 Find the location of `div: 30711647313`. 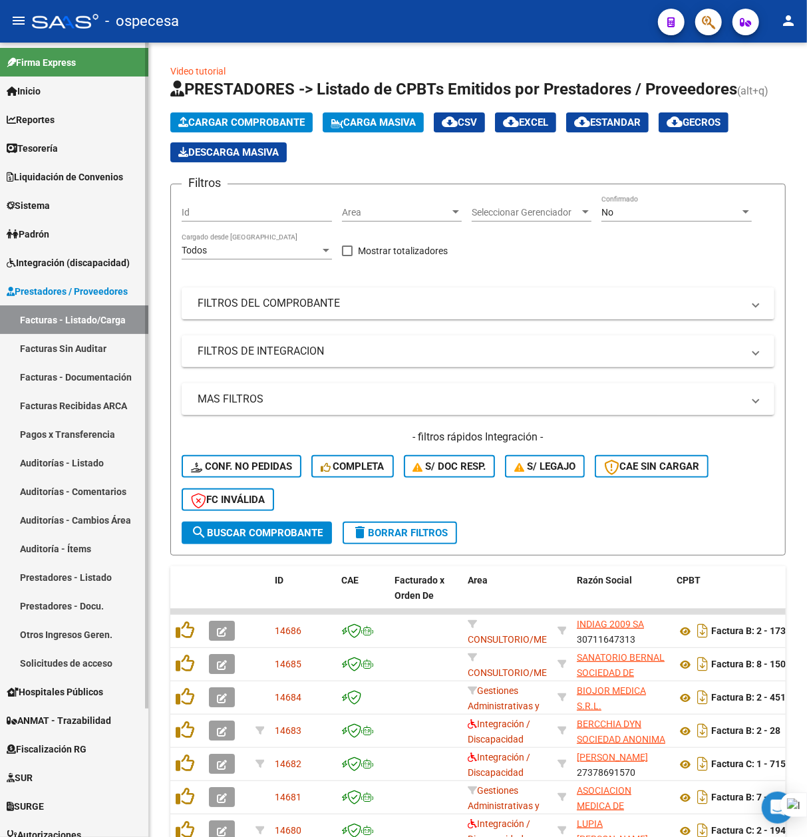

div: 30711647313 is located at coordinates (622, 631).